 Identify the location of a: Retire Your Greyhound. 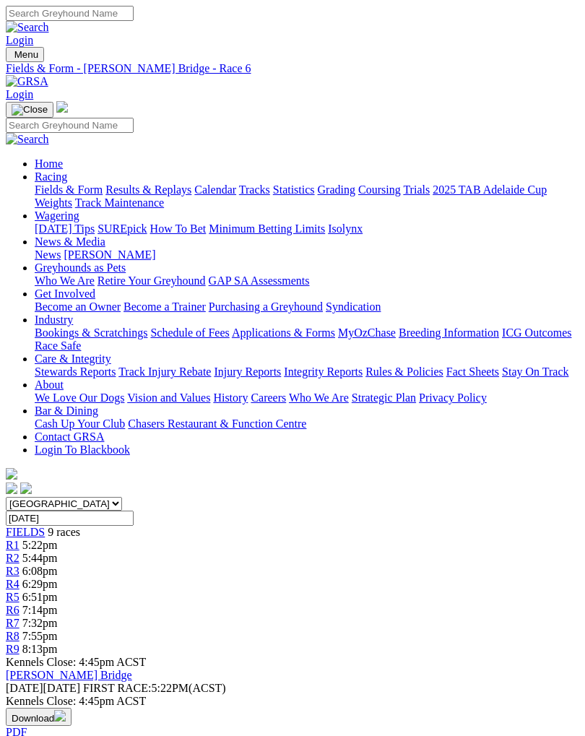
(152, 280).